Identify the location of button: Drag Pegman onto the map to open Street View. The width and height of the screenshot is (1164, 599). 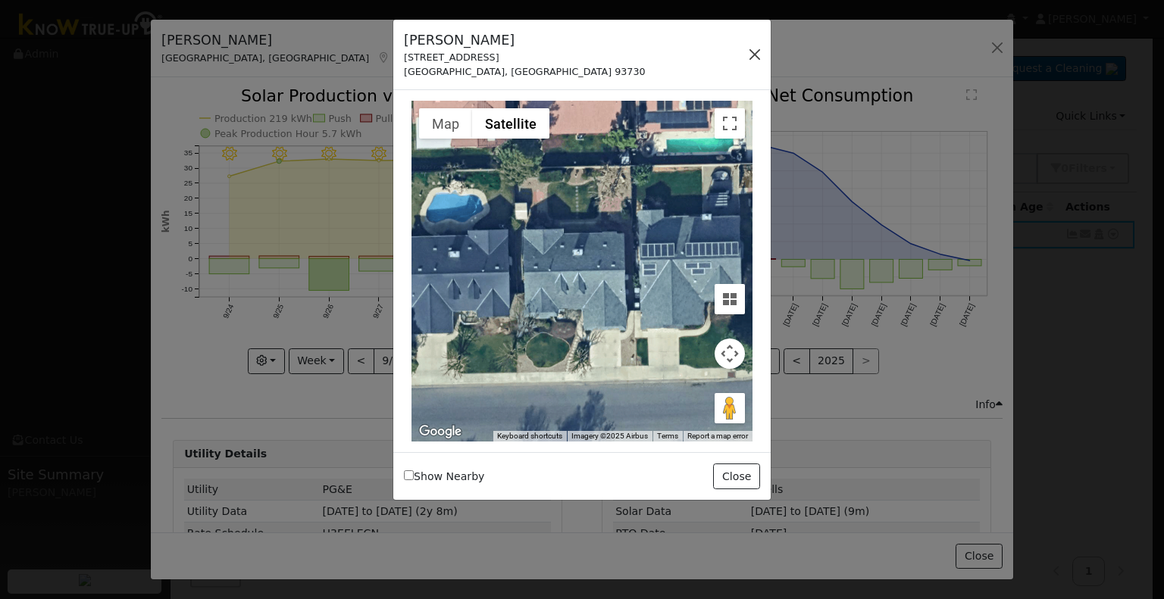
(730, 408).